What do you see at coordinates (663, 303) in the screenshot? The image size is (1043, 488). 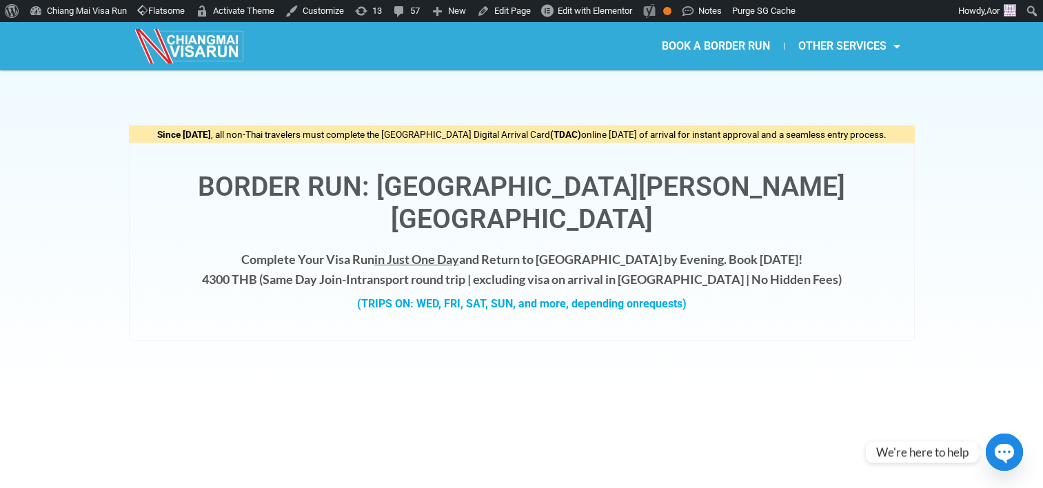 I see `span: requests)` at bounding box center [663, 303].